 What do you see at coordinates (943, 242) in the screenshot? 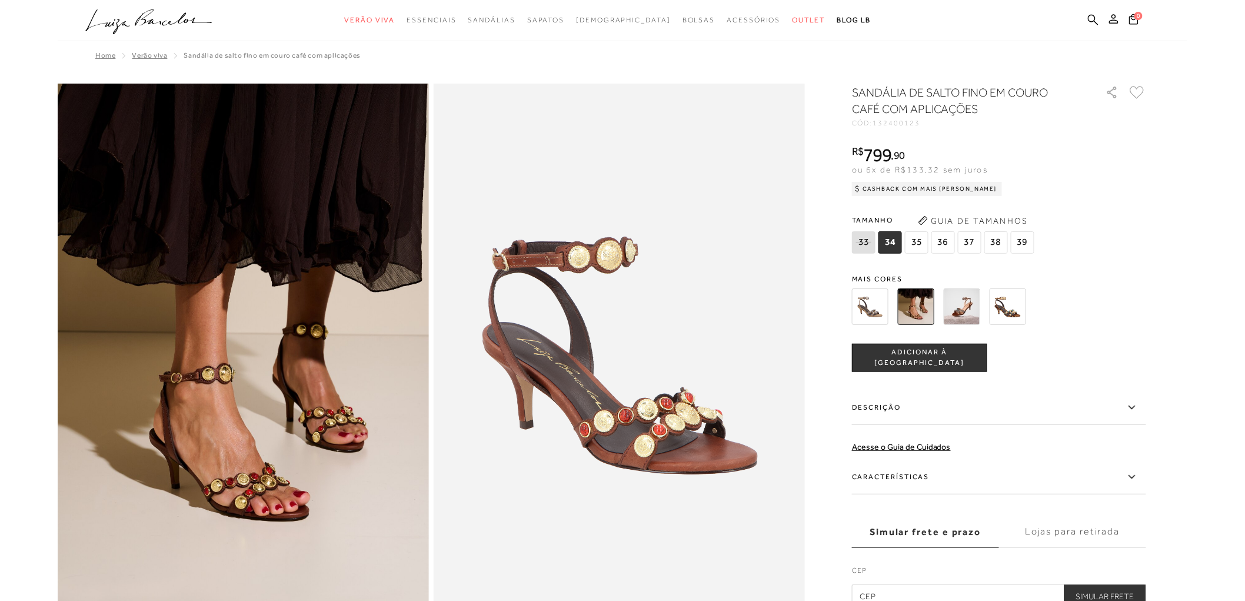
I see `span: 36` at bounding box center [943, 242].